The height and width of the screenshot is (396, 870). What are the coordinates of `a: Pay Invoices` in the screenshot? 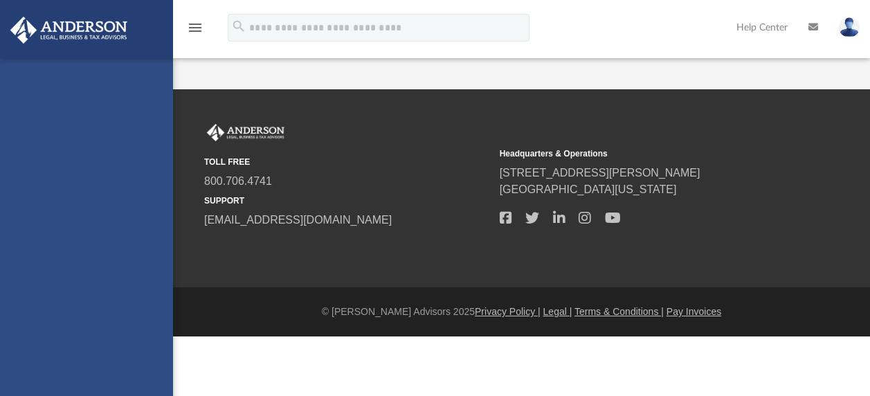 It's located at (693, 311).